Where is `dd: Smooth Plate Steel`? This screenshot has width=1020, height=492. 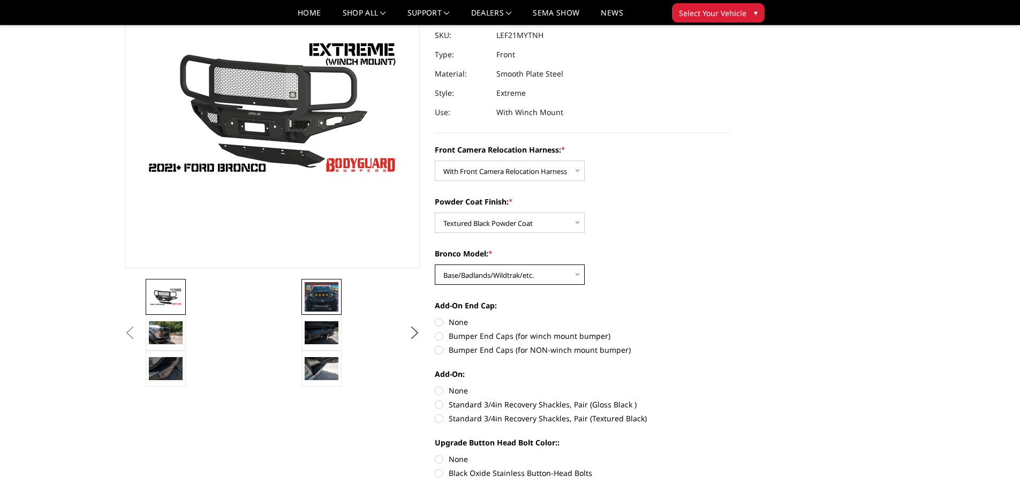
dd: Smooth Plate Steel is located at coordinates (530, 74).